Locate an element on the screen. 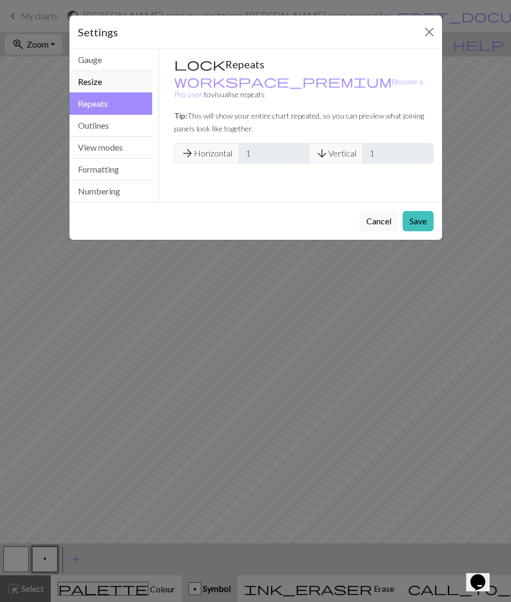 This screenshot has width=511, height=602. span: arrow_downward is located at coordinates (322, 153).